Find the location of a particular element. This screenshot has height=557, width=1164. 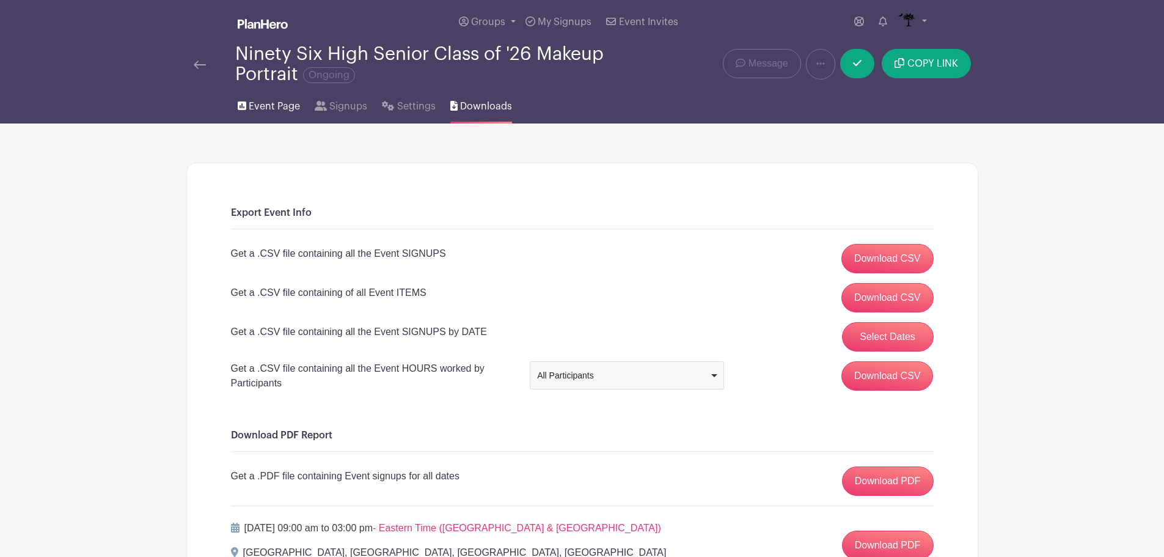

span: Downloads is located at coordinates (486, 106).